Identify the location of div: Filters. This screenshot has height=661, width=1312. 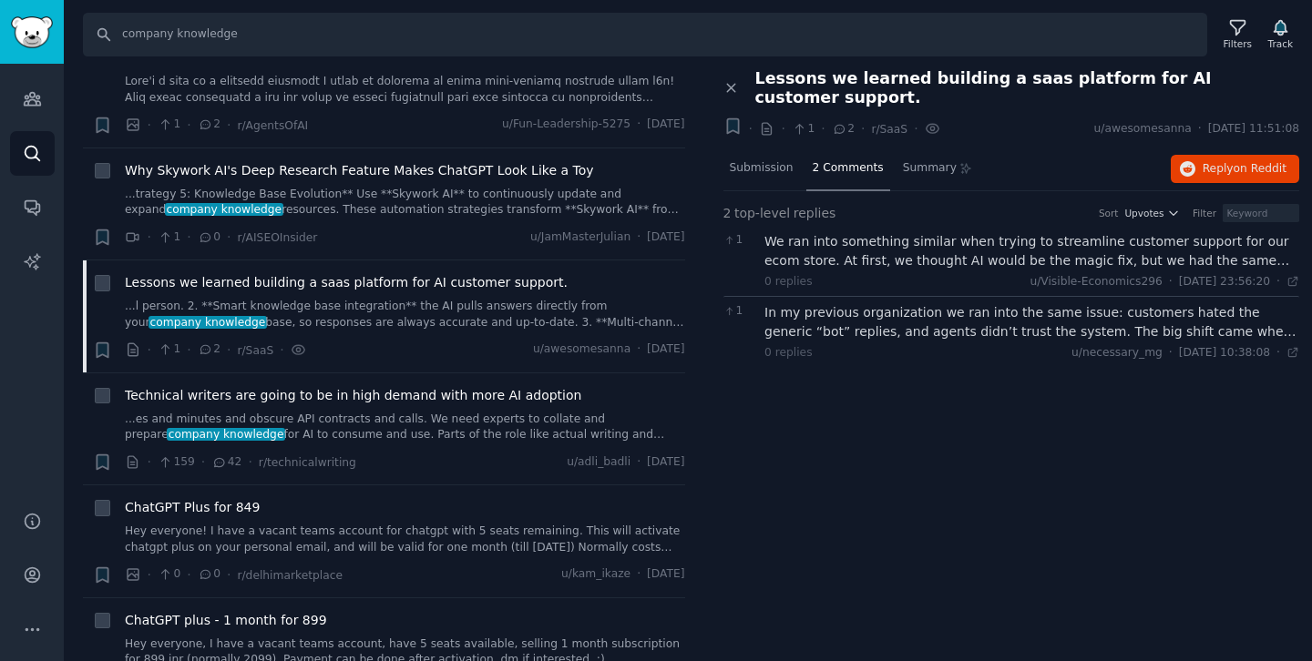
(1237, 44).